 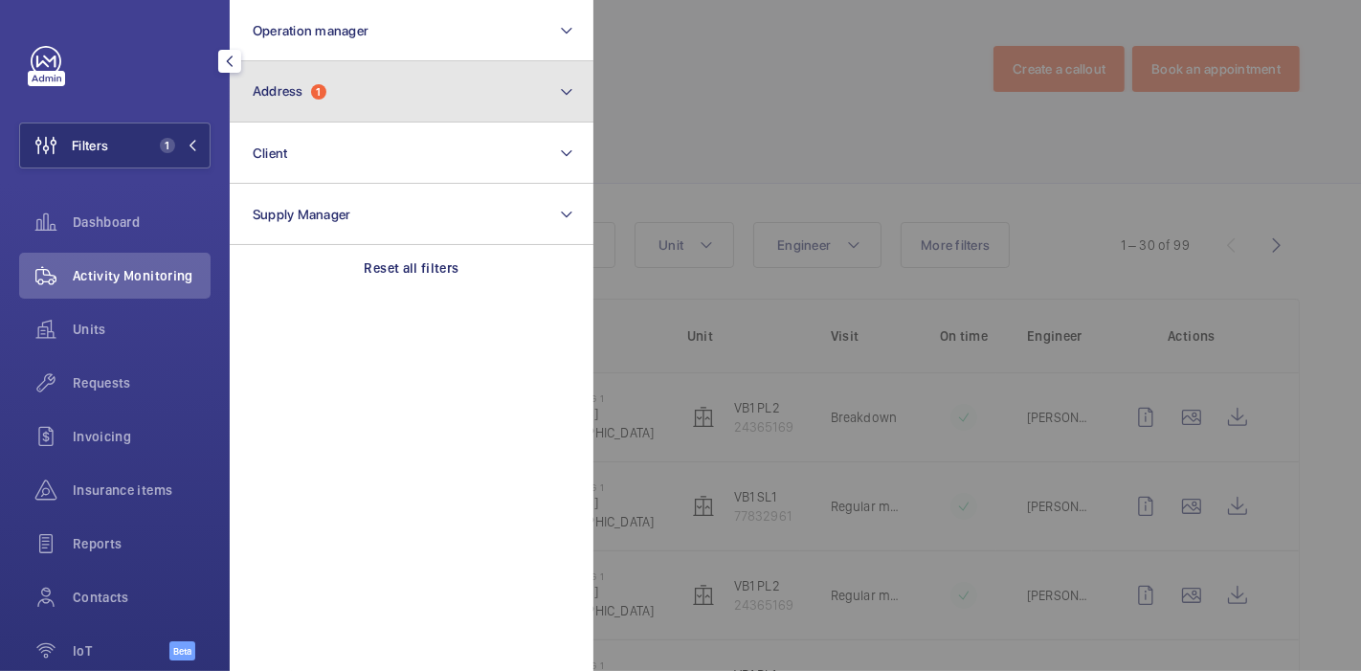 I want to click on span: IoT, so click(x=121, y=651).